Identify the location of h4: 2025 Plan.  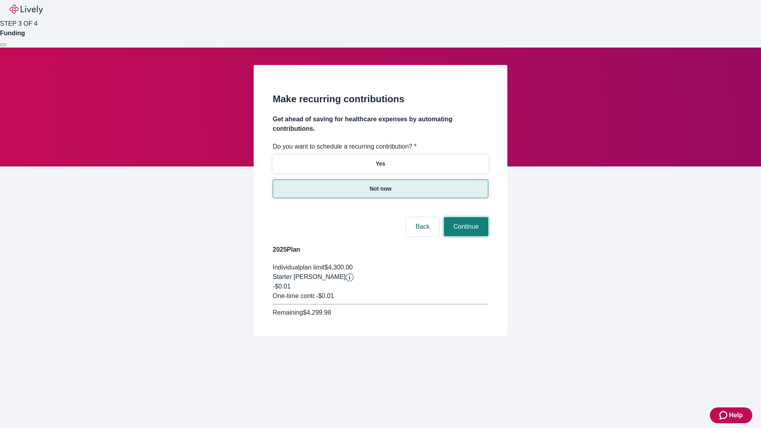
(380, 250).